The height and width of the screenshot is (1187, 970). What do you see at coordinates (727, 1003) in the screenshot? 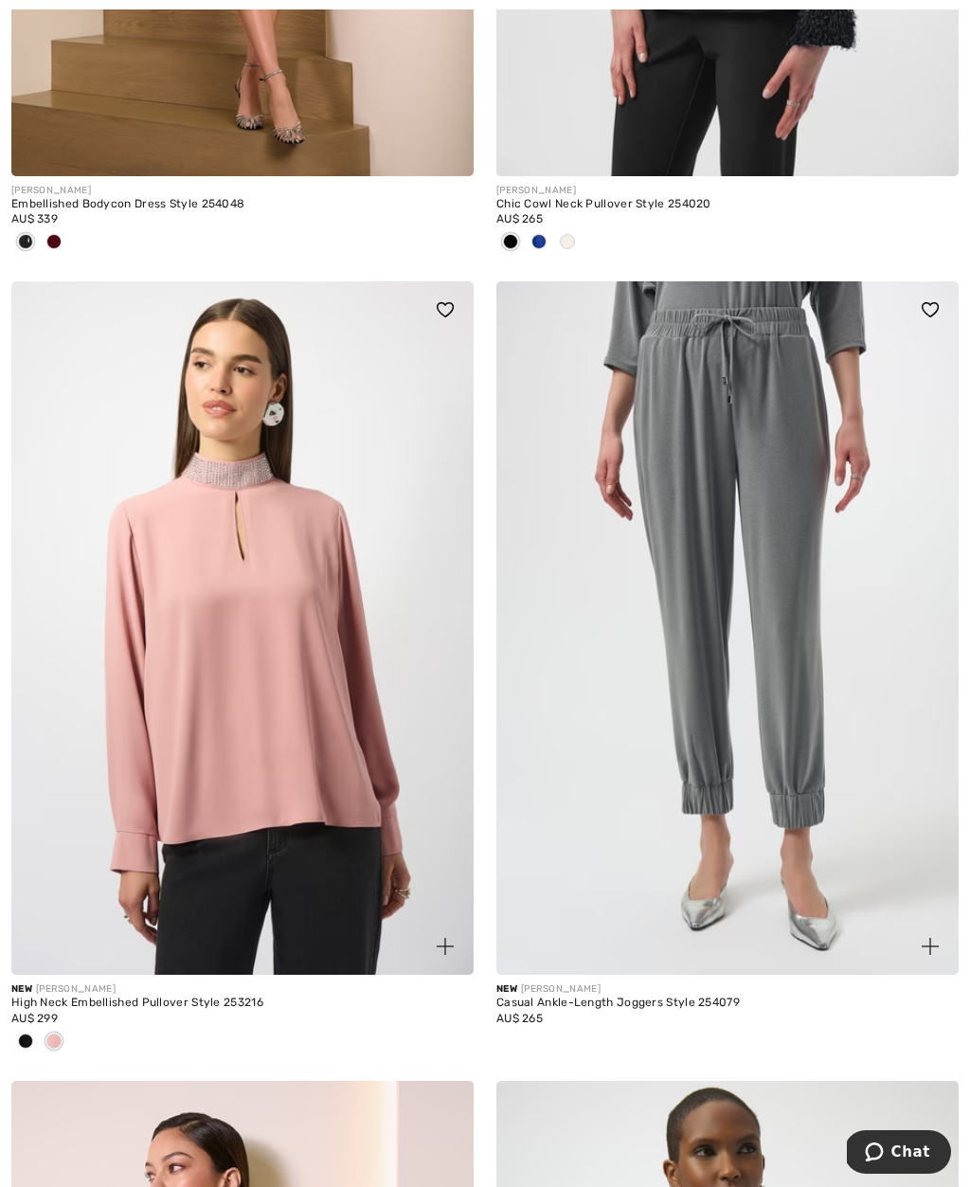
I see `div: Casual Ankle-Length Joggers Style 254079` at bounding box center [727, 1003].